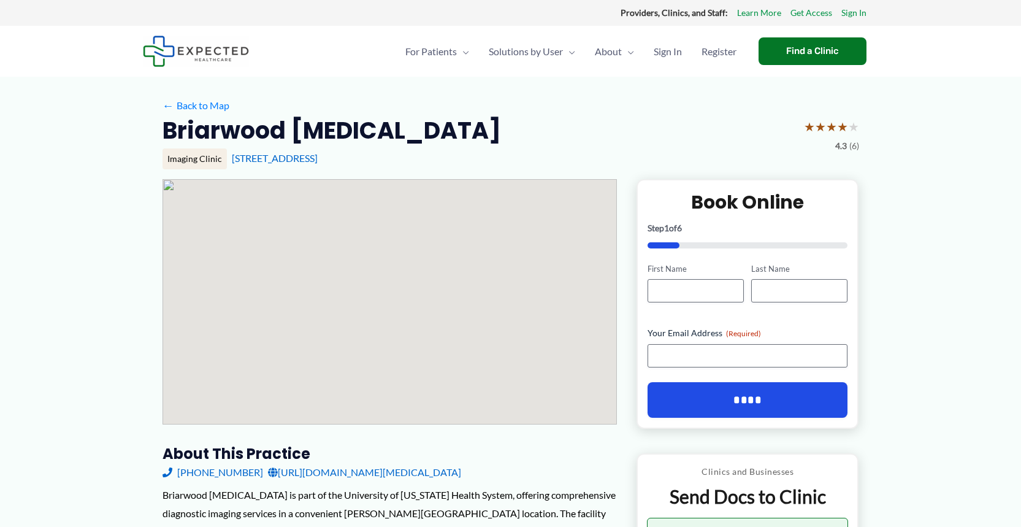  I want to click on p: Step of, so click(747, 228).